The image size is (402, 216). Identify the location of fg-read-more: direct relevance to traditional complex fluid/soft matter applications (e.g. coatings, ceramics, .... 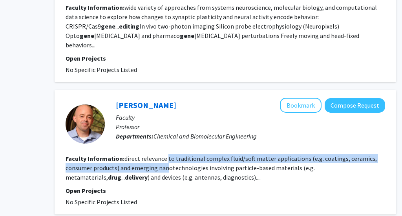
(221, 168).